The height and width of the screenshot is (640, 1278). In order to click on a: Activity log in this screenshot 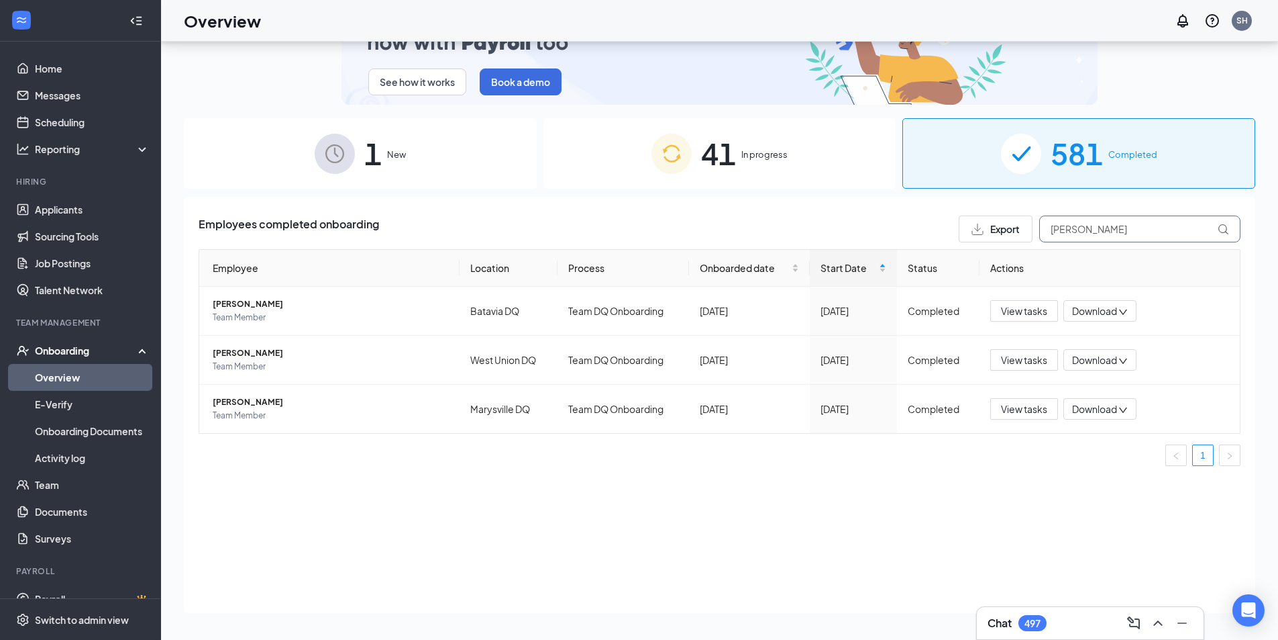, I will do `click(92, 458)`.